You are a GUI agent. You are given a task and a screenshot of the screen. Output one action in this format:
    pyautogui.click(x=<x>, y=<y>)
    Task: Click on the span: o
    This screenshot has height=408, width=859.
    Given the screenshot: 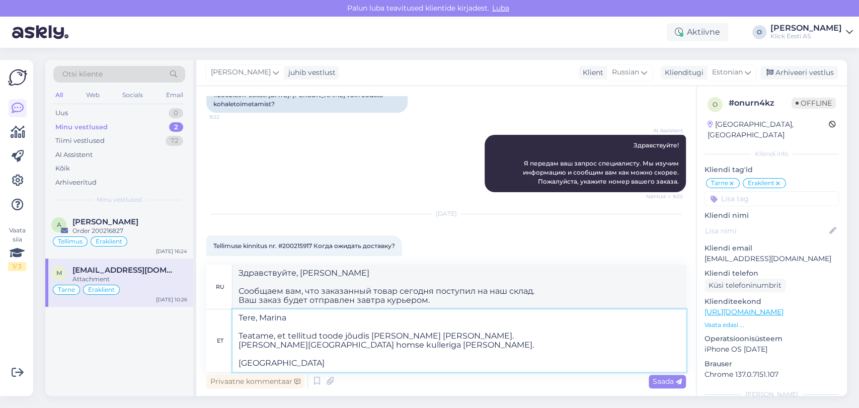 What is the action you would take?
    pyautogui.click(x=715, y=104)
    